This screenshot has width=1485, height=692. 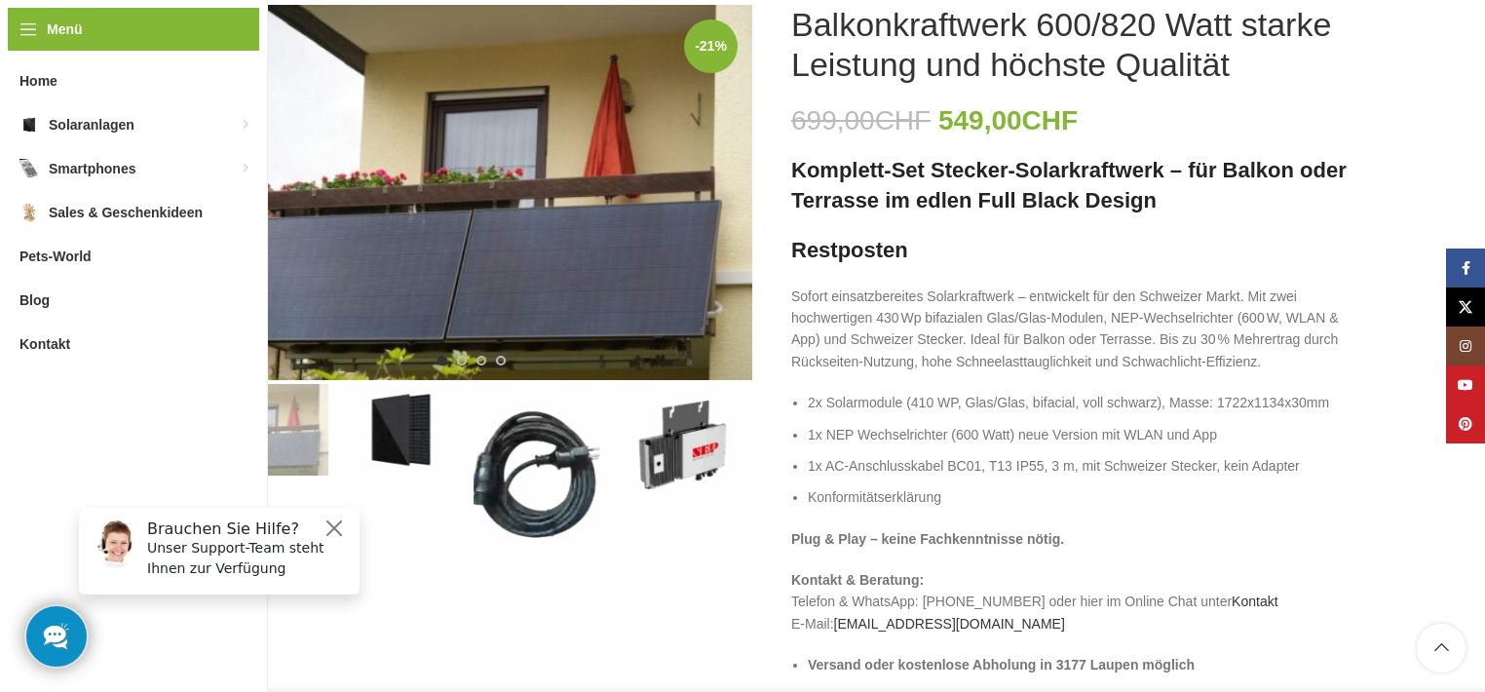 I want to click on li: Konformitätserklärung, so click(x=1080, y=497).